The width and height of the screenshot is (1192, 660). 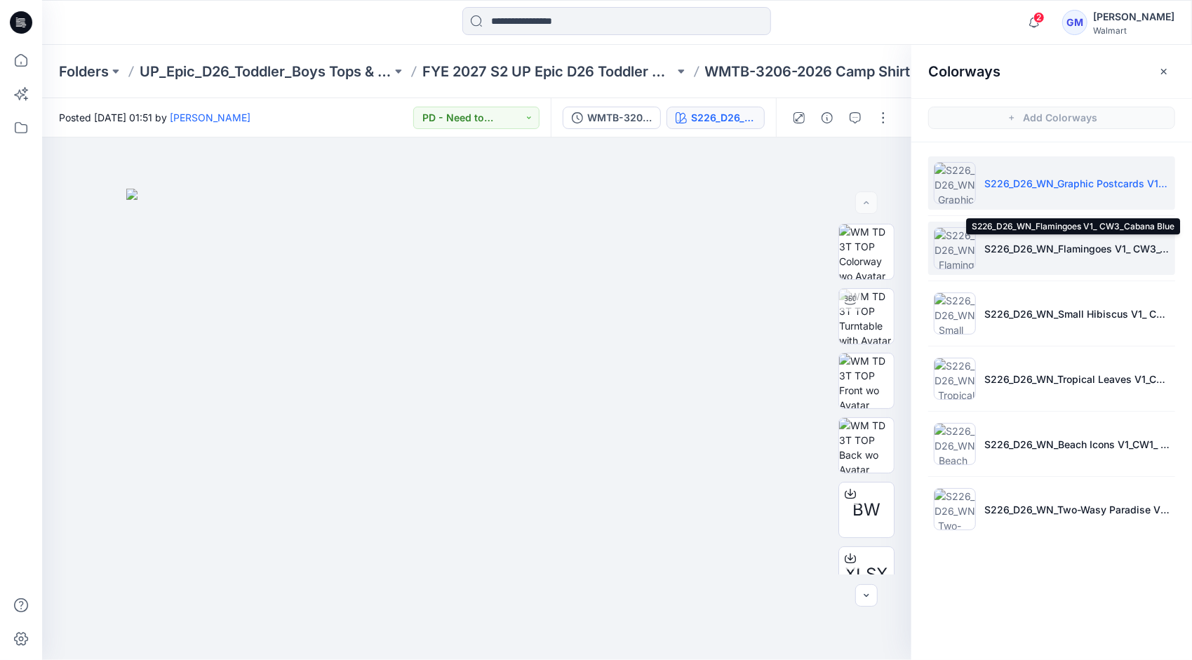 What do you see at coordinates (1077, 379) in the screenshot?
I see `p: S226_D26_WN_Tropical Leaves V1_CW1_Black Soot_Old Ivory Cream_12.62IN` at bounding box center [1077, 379].